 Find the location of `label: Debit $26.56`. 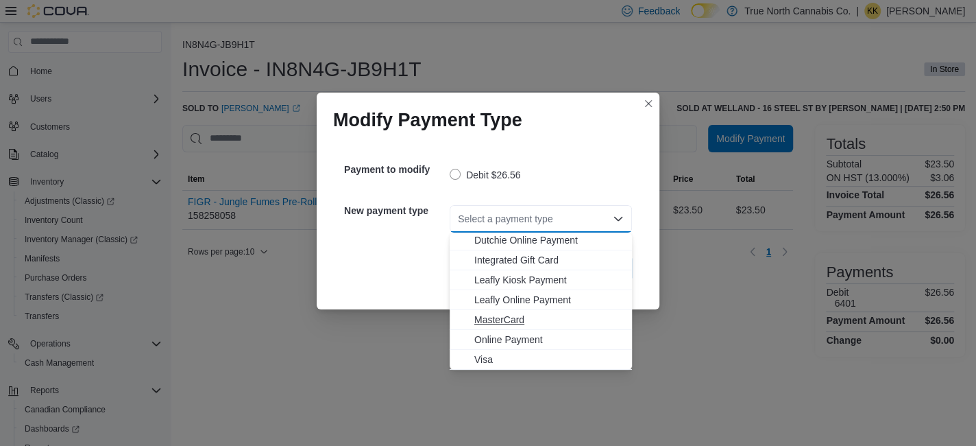

label: Debit $26.56 is located at coordinates (485, 175).